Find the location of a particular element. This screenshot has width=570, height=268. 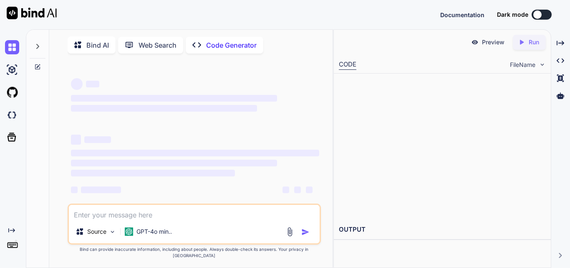

p: Code Generator is located at coordinates (231, 45).